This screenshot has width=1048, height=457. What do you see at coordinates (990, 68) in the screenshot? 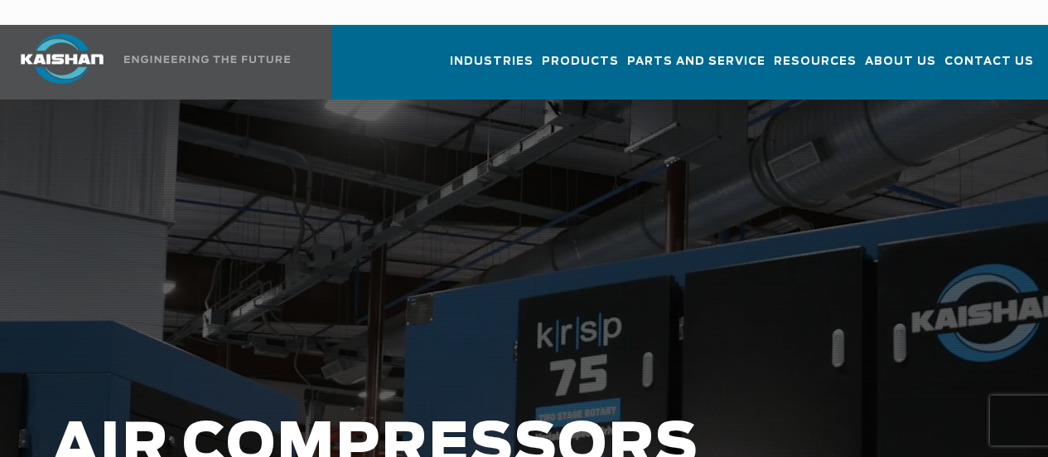
I see `a: Contact Us` at bounding box center [990, 68].